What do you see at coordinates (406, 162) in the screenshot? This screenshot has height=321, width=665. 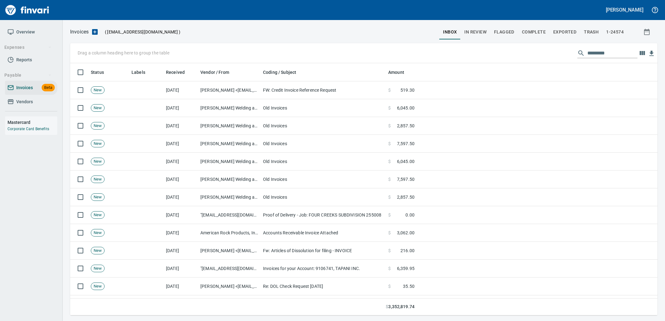 I see `span: 6,045.00` at bounding box center [406, 162].